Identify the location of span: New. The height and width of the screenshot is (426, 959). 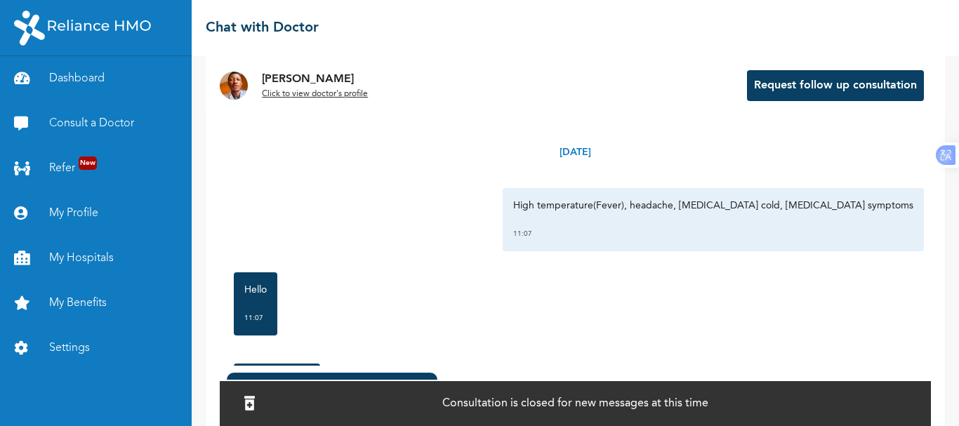
(88, 163).